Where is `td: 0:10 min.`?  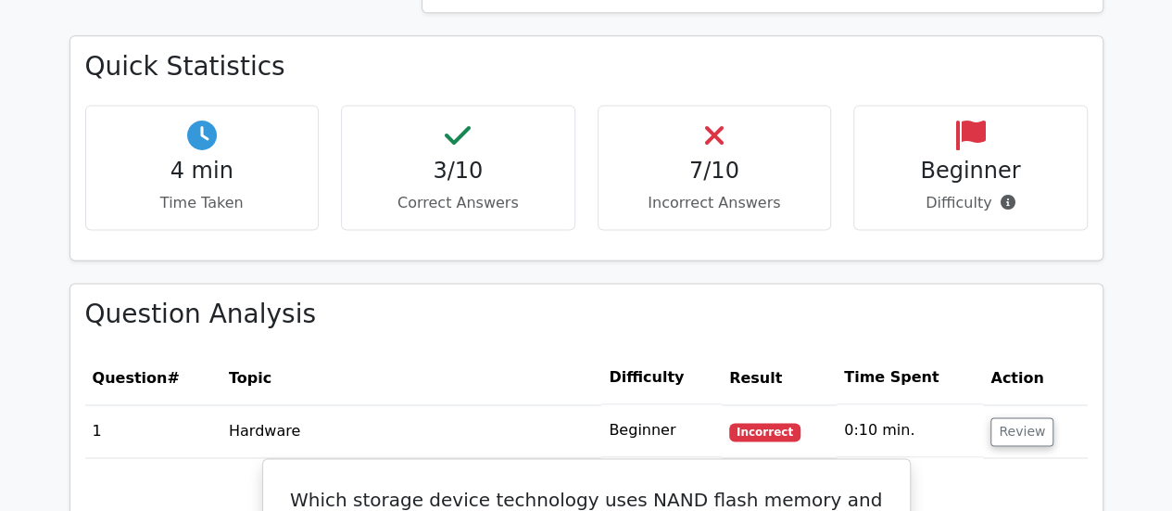 td: 0:10 min. is located at coordinates (910, 430).